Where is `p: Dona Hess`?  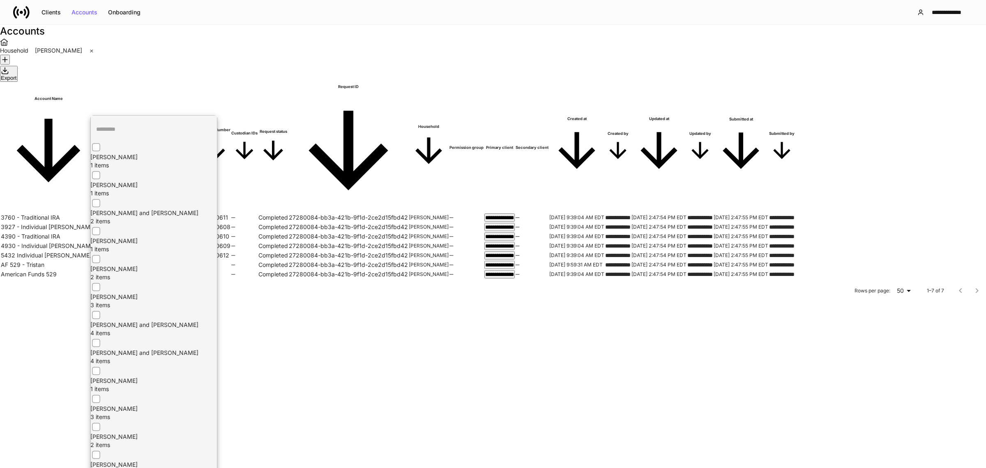
p: Dona Hess is located at coordinates (154, 409).